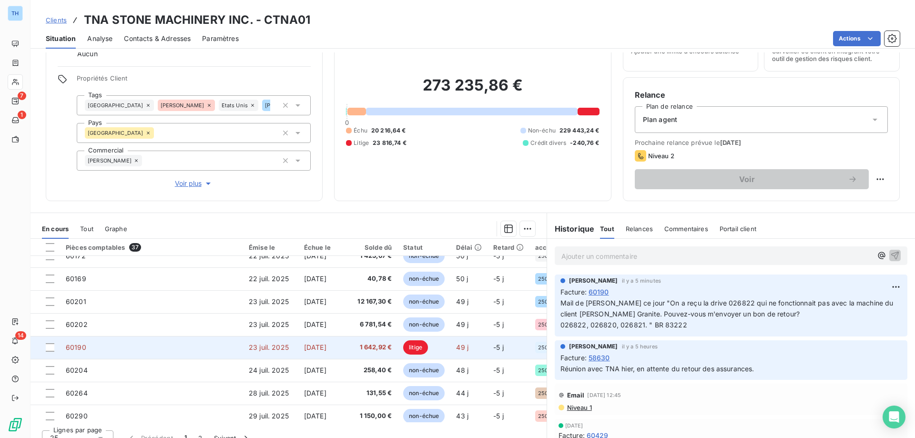 The image size is (915, 438). What do you see at coordinates (77, 393) in the screenshot?
I see `span: 60264` at bounding box center [77, 393].